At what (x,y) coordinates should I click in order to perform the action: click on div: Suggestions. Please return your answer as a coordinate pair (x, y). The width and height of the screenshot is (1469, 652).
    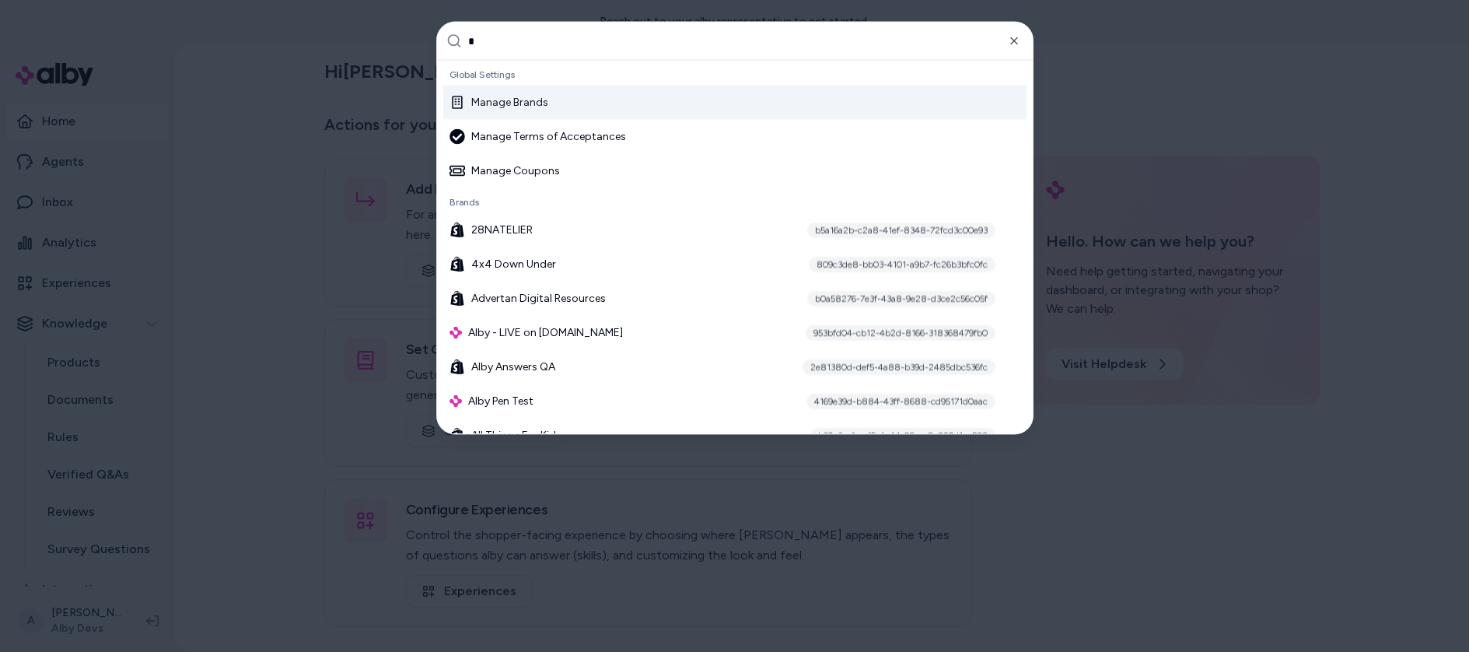
    Looking at the image, I should click on (735, 247).